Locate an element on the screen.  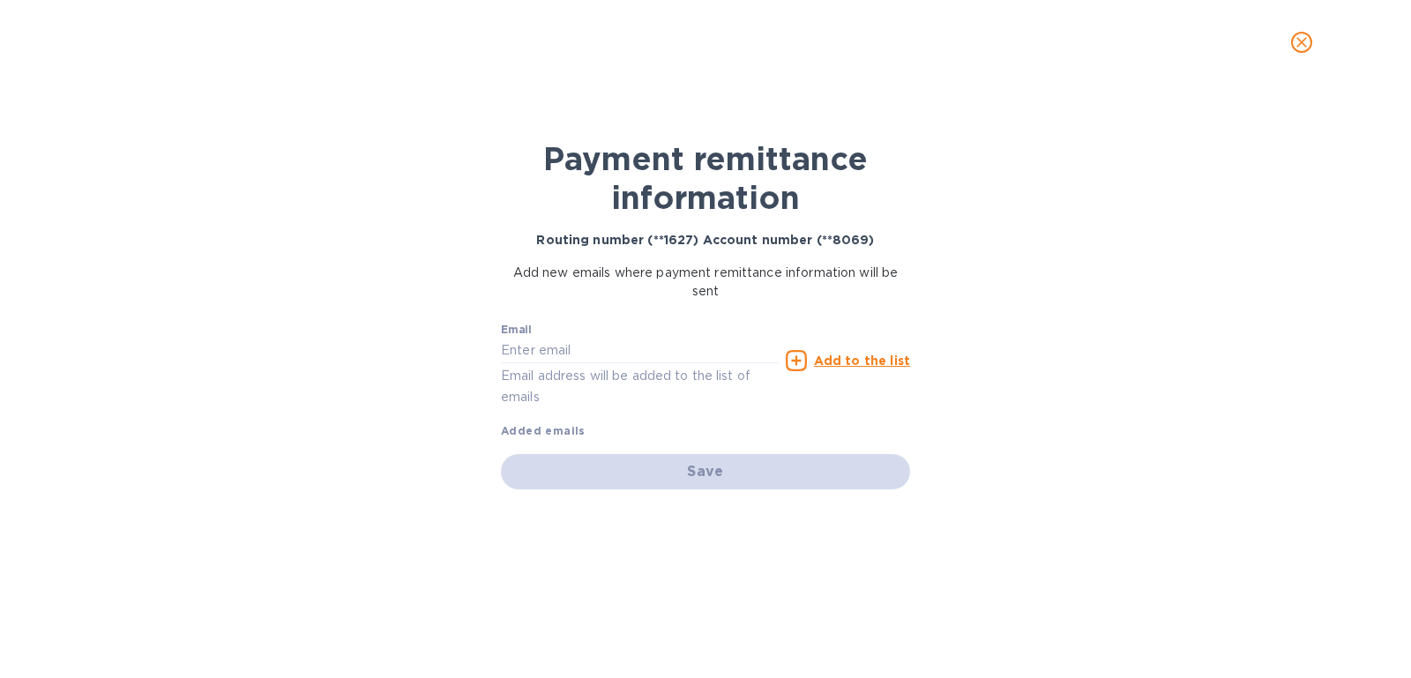
input: Enter email is located at coordinates (639, 351).